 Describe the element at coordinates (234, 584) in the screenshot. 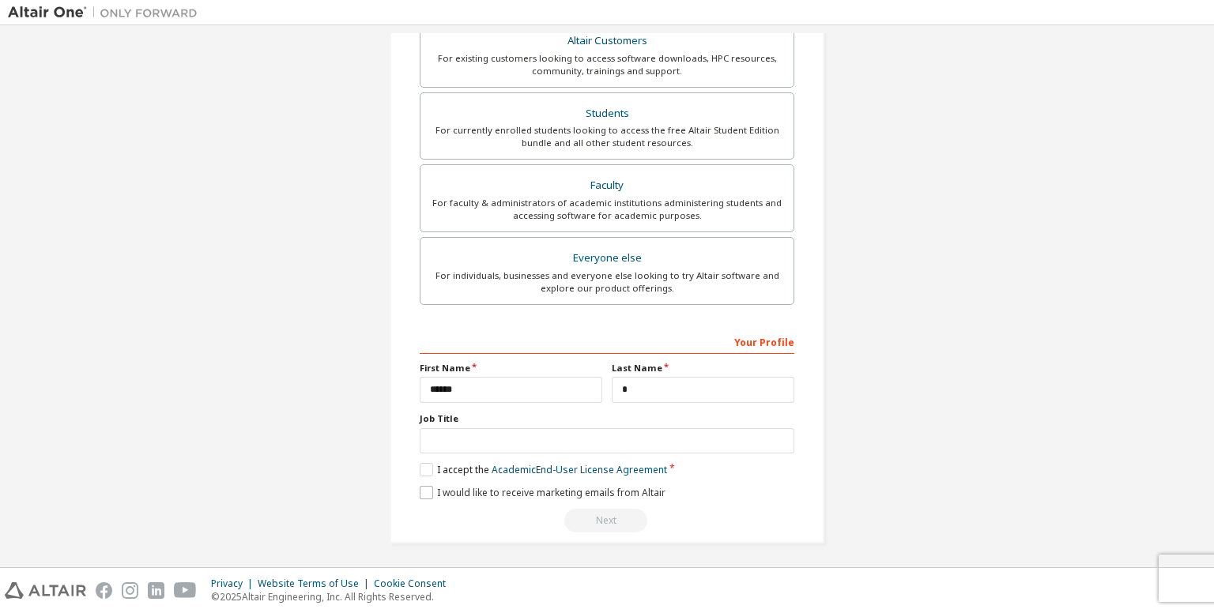

I see `div: Privacy` at that location.